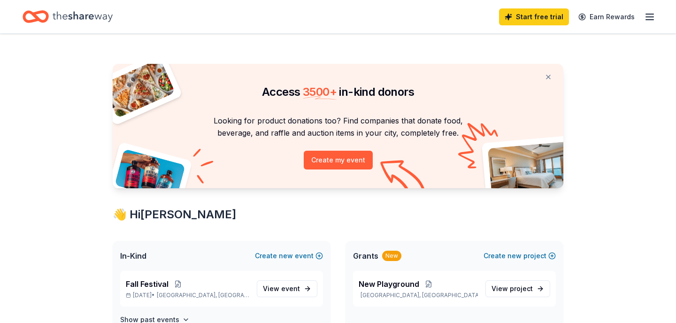 The image size is (676, 323). Describe the element at coordinates (521, 288) in the screenshot. I see `span: project` at that location.